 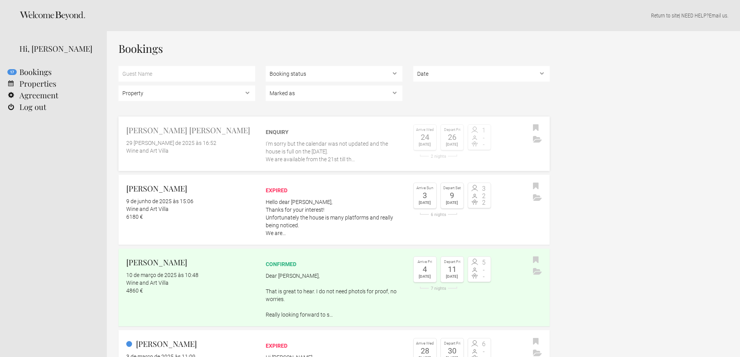 I want to click on flynt-currency: 4860 €, so click(x=134, y=291).